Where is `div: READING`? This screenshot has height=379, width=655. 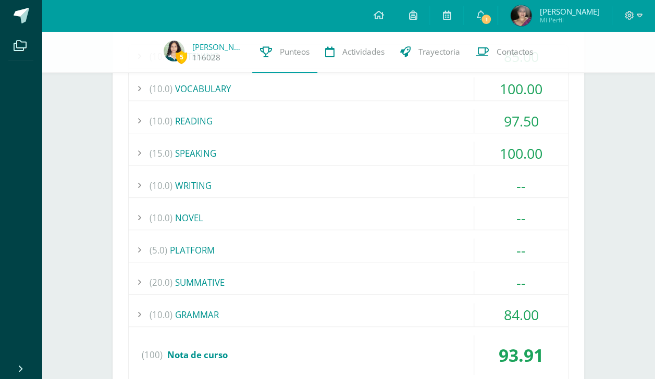
div: READING is located at coordinates (348, 121).